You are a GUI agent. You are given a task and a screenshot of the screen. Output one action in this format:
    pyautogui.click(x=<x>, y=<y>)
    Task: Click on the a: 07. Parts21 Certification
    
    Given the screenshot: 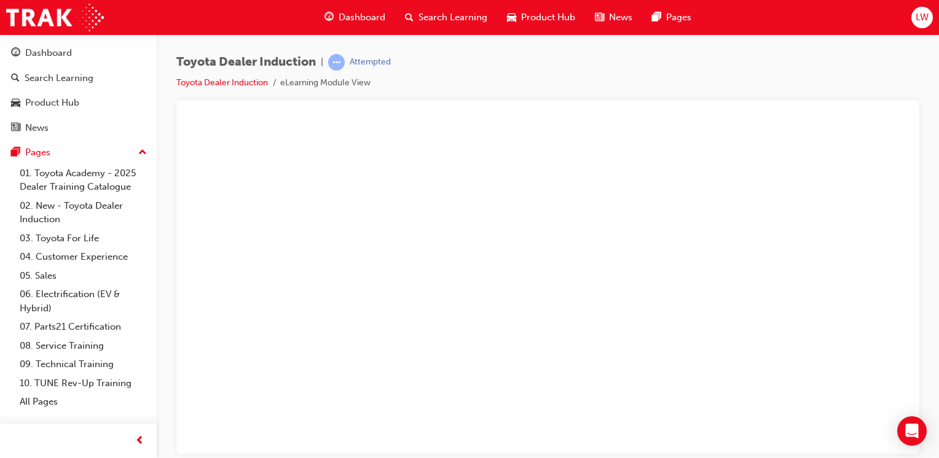 What is the action you would take?
    pyautogui.click(x=83, y=327)
    